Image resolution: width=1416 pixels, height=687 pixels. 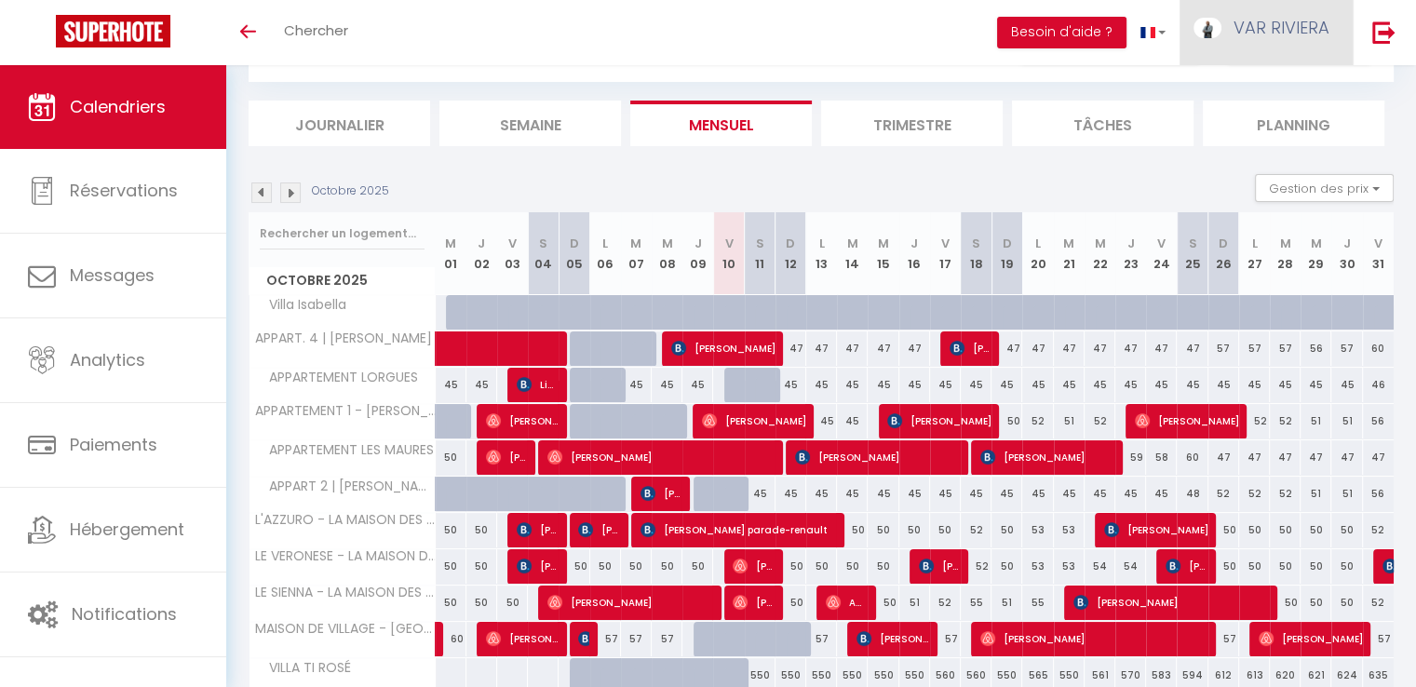 I want to click on th: 18, so click(x=976, y=253).